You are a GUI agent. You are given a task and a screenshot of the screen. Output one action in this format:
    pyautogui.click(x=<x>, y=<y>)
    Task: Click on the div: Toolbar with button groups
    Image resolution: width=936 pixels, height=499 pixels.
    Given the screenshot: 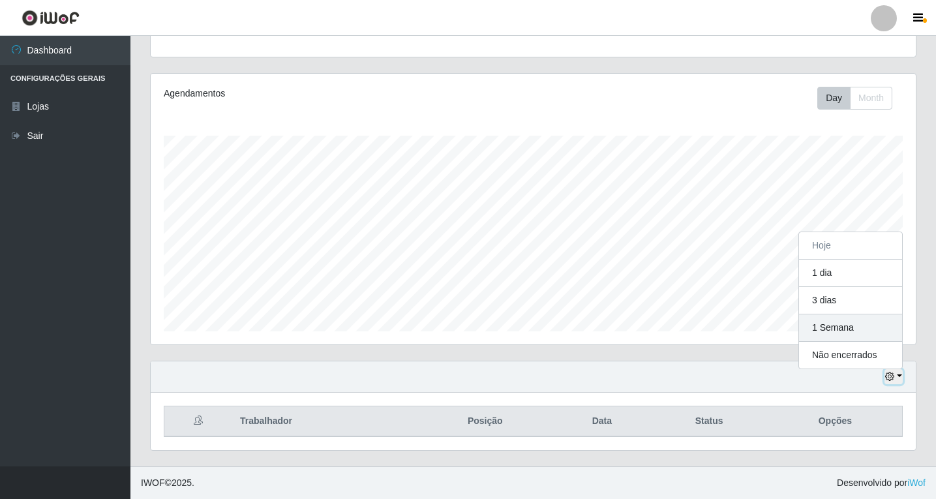 What is the action you would take?
    pyautogui.click(x=860, y=98)
    